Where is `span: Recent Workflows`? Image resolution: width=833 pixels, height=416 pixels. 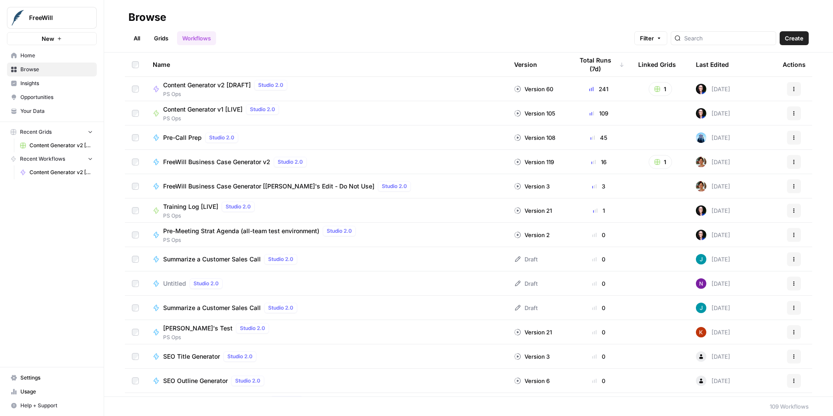
span: Recent Workflows is located at coordinates (43, 159).